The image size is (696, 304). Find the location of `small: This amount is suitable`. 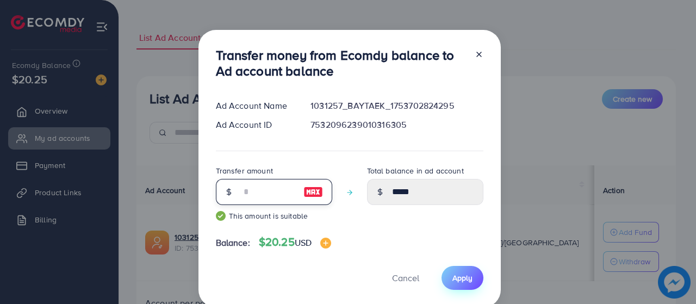

small: This amount is suitable is located at coordinates (274, 216).